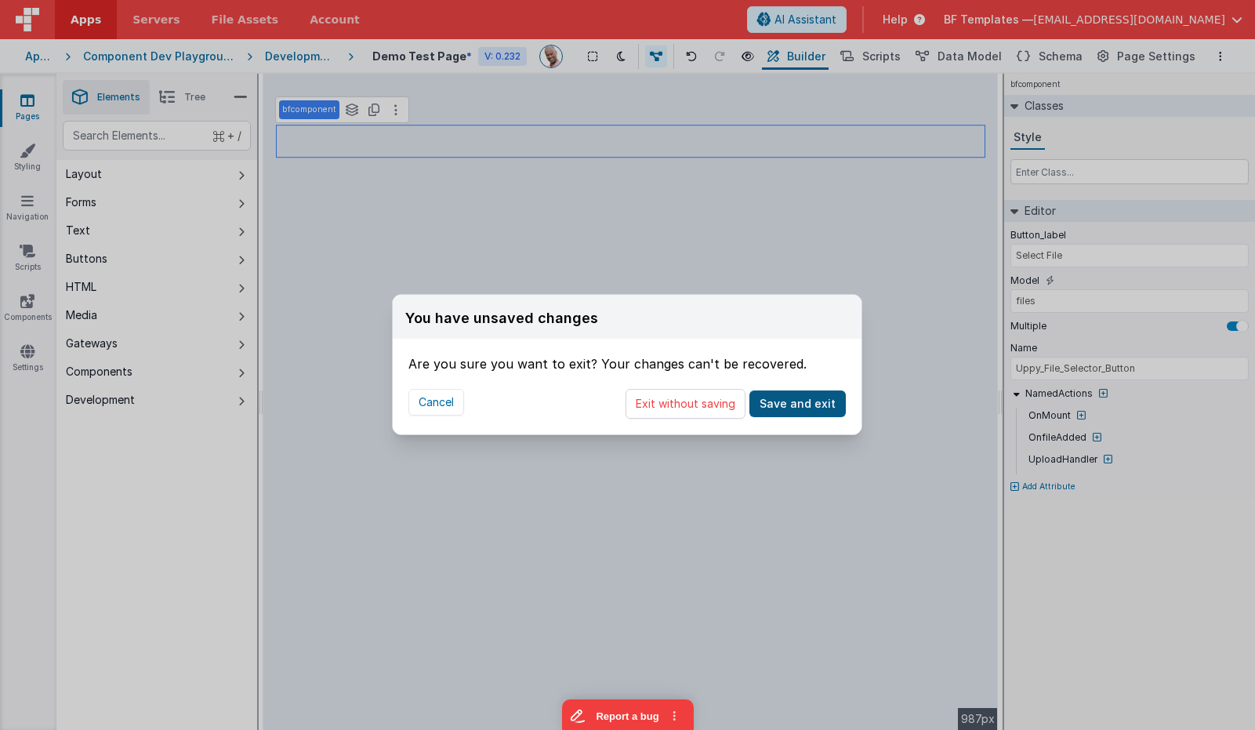 This screenshot has width=1255, height=730. I want to click on span: More options, so click(112, 16).